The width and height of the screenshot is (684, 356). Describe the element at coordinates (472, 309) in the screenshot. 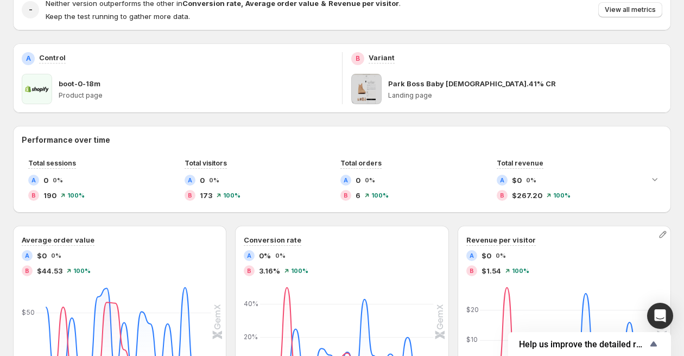

I see `text: $20` at that location.